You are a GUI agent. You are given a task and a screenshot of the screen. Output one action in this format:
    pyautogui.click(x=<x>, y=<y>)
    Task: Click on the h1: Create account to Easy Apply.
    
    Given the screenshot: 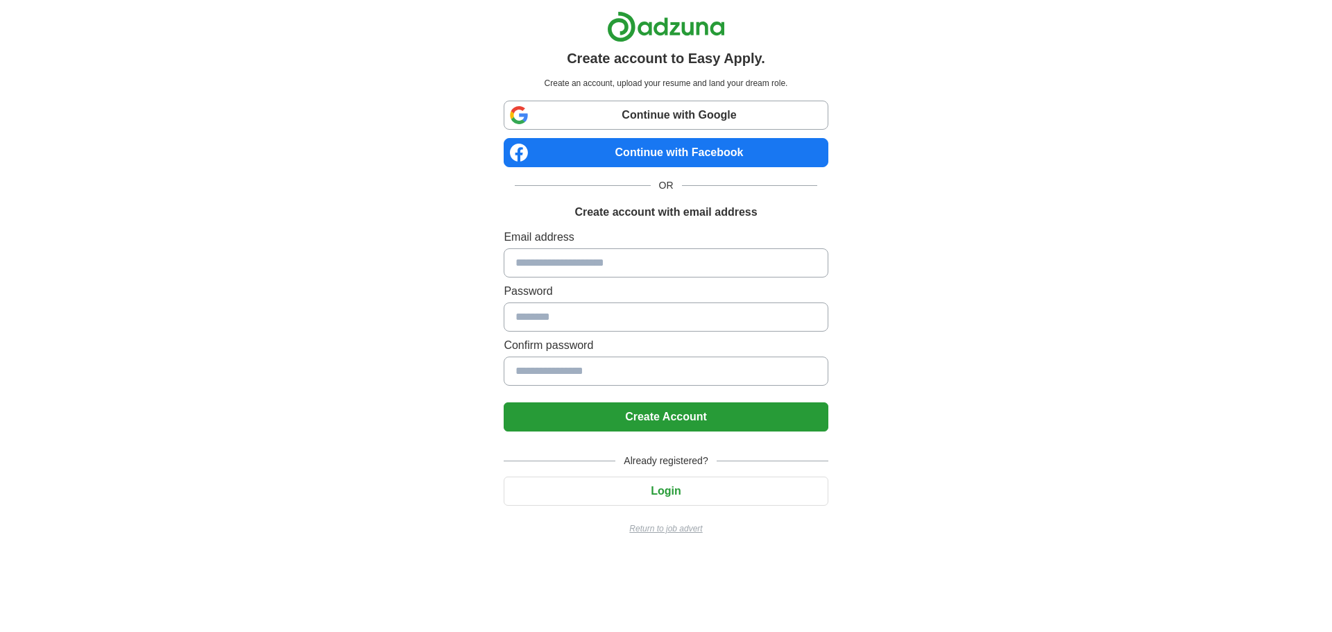 What is the action you would take?
    pyautogui.click(x=666, y=58)
    